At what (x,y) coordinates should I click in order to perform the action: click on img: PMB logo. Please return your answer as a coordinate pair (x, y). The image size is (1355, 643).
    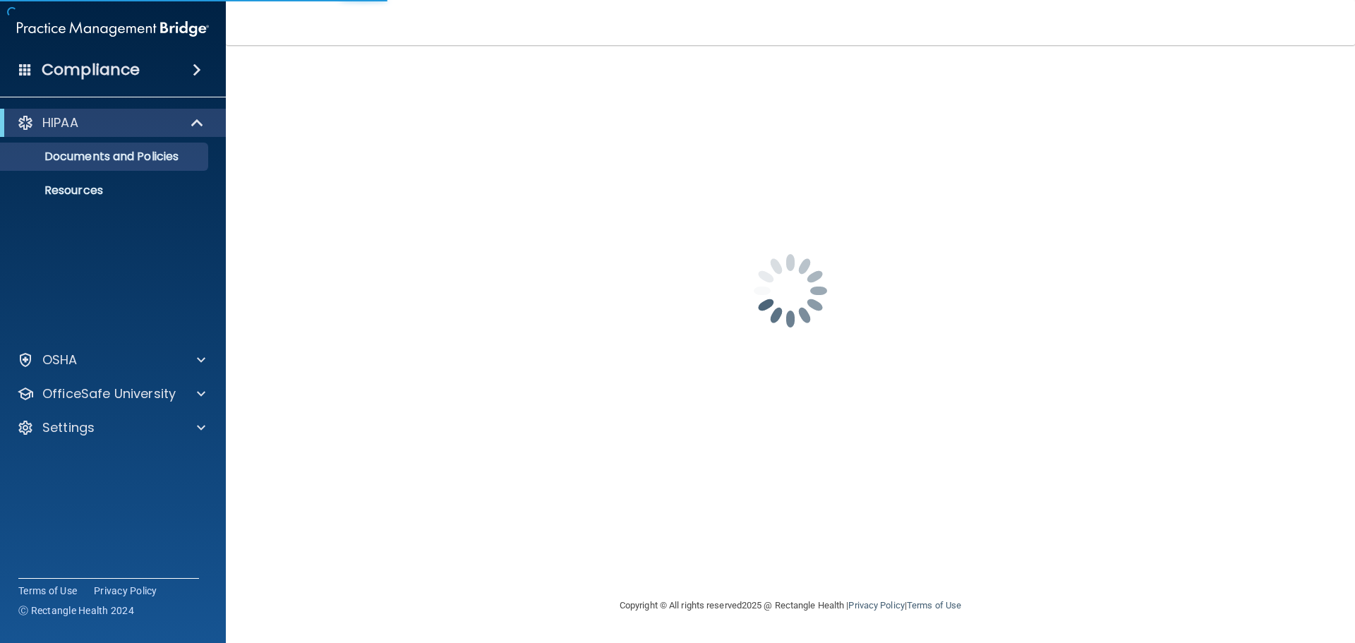
    Looking at the image, I should click on (113, 29).